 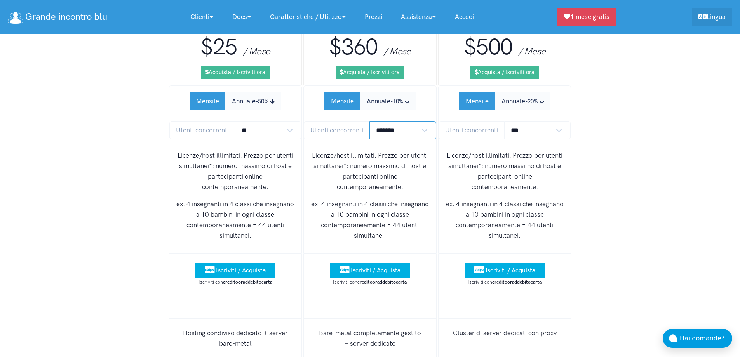 What do you see at coordinates (522, 101) in the screenshot?
I see `button: Annuale-20%` at bounding box center [522, 101].